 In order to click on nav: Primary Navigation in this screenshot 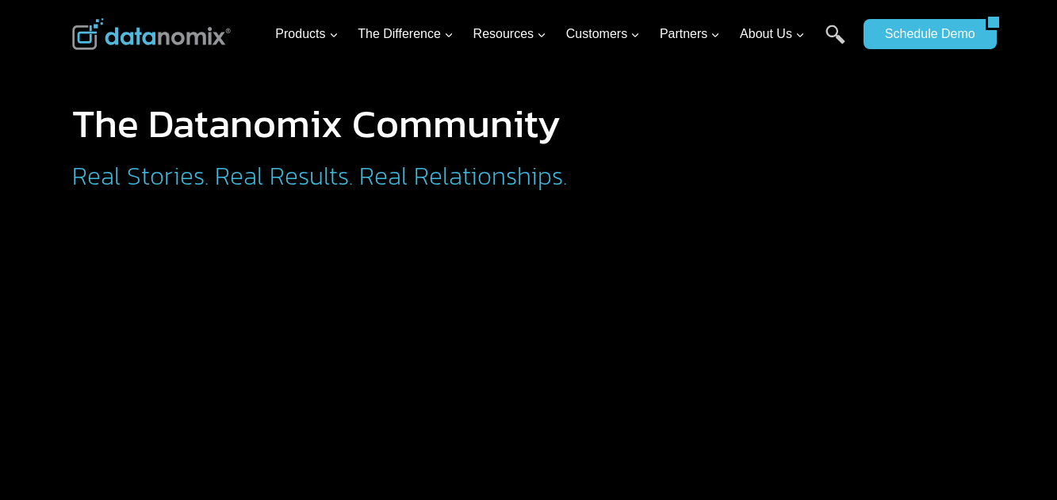, I will do `click(562, 34)`.